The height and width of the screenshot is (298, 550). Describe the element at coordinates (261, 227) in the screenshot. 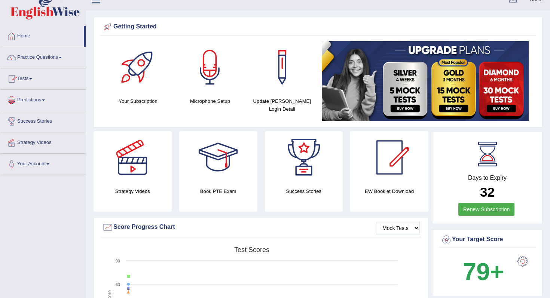

I see `div: Score Progress Chart` at that location.